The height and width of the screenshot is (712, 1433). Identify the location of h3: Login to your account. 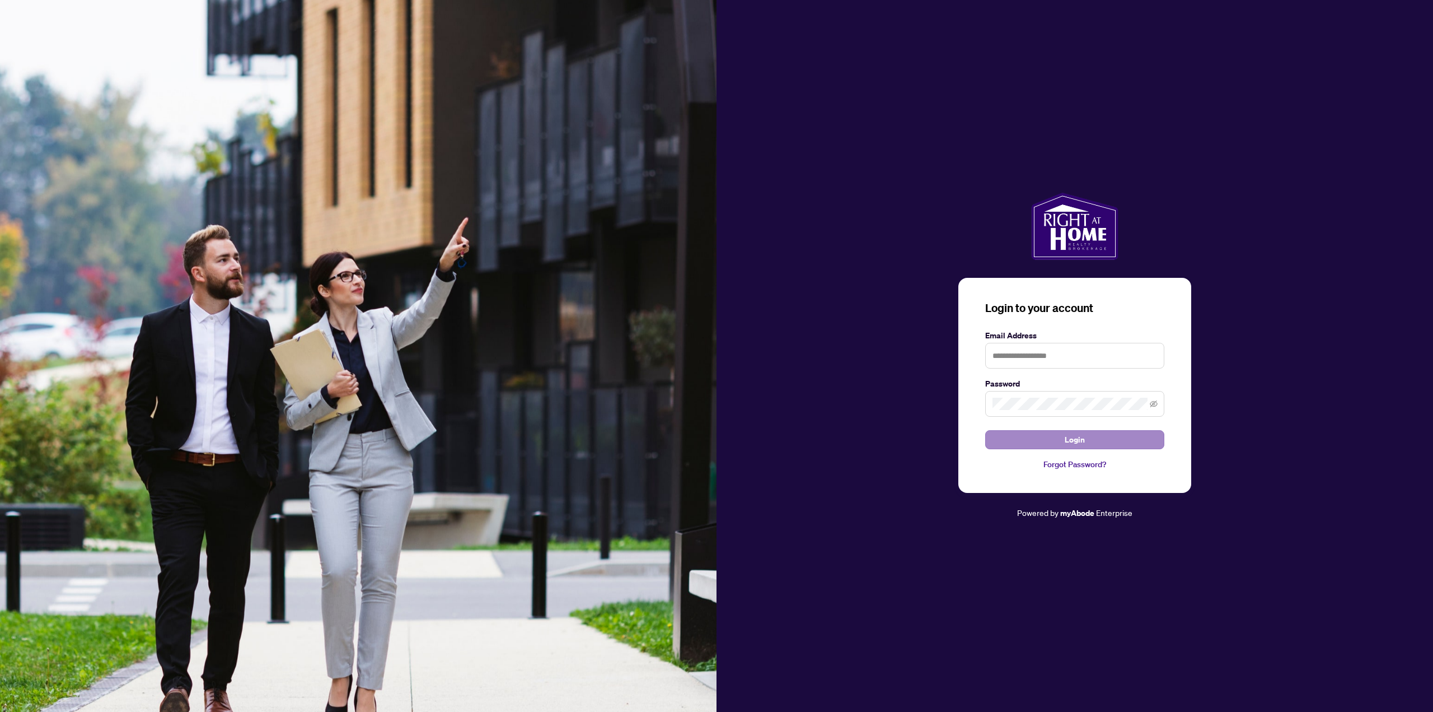
(1075, 308).